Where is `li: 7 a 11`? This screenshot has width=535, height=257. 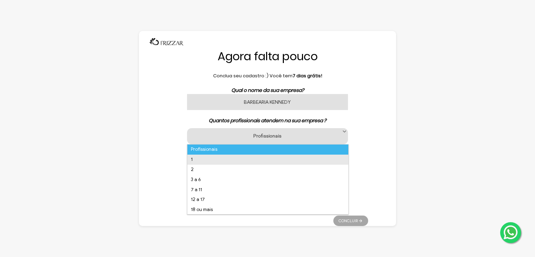 li: 7 a 11 is located at coordinates (268, 190).